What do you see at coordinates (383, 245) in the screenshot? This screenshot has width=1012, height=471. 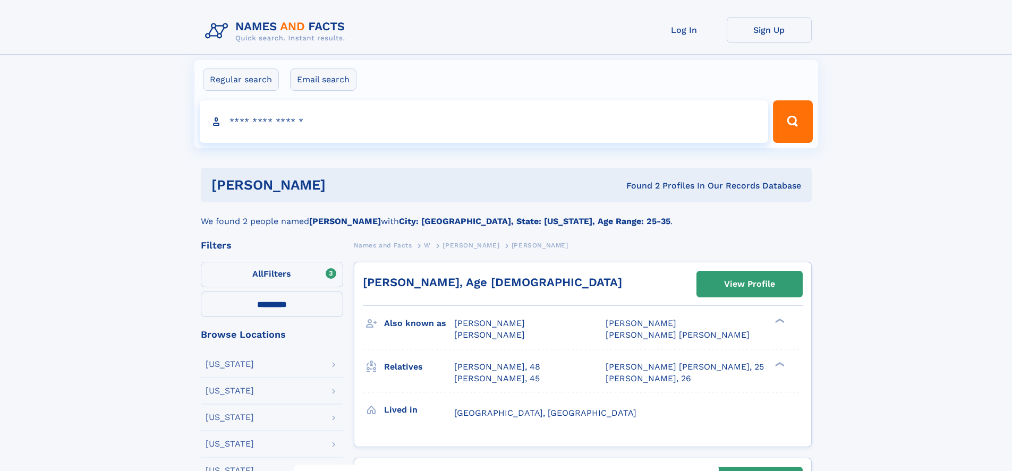 I see `a: Names and Facts` at bounding box center [383, 245].